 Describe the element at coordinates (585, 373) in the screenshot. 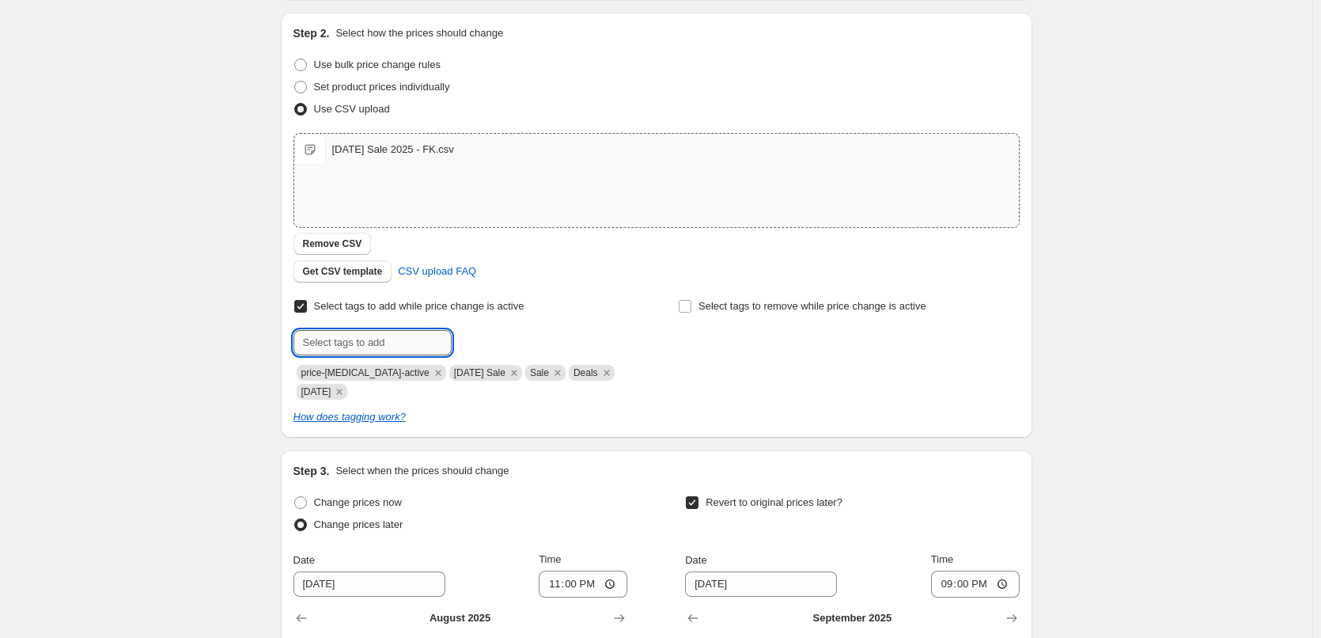

I see `span: Deals` at that location.